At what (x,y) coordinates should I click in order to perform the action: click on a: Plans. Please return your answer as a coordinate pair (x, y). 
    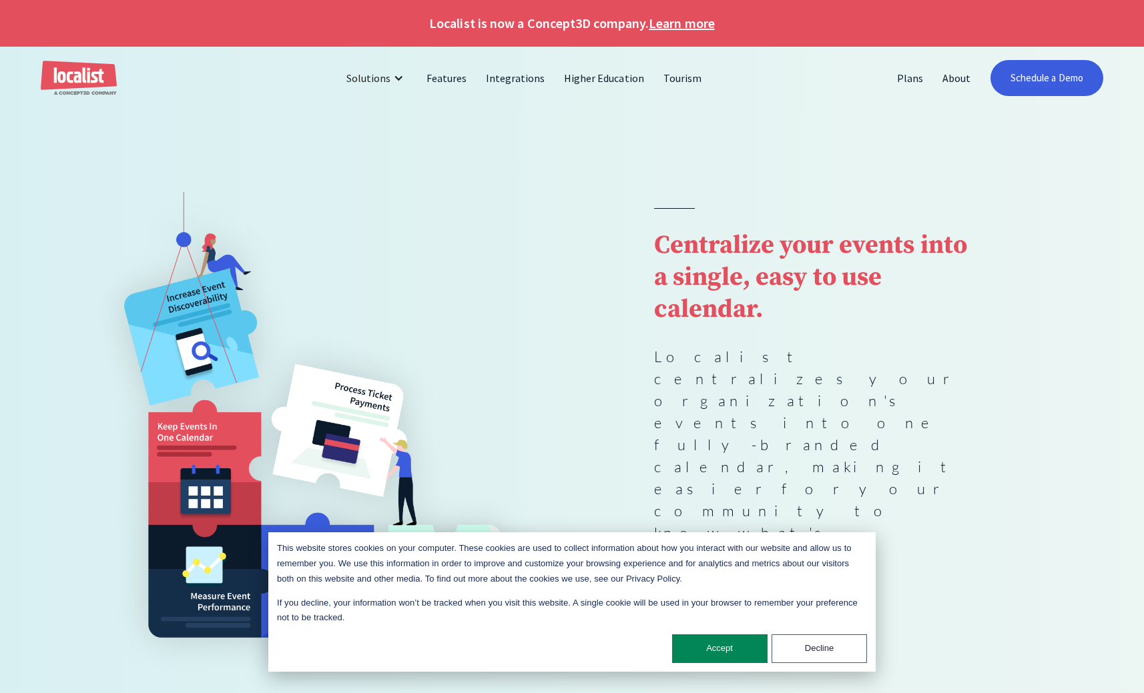
    Looking at the image, I should click on (910, 78).